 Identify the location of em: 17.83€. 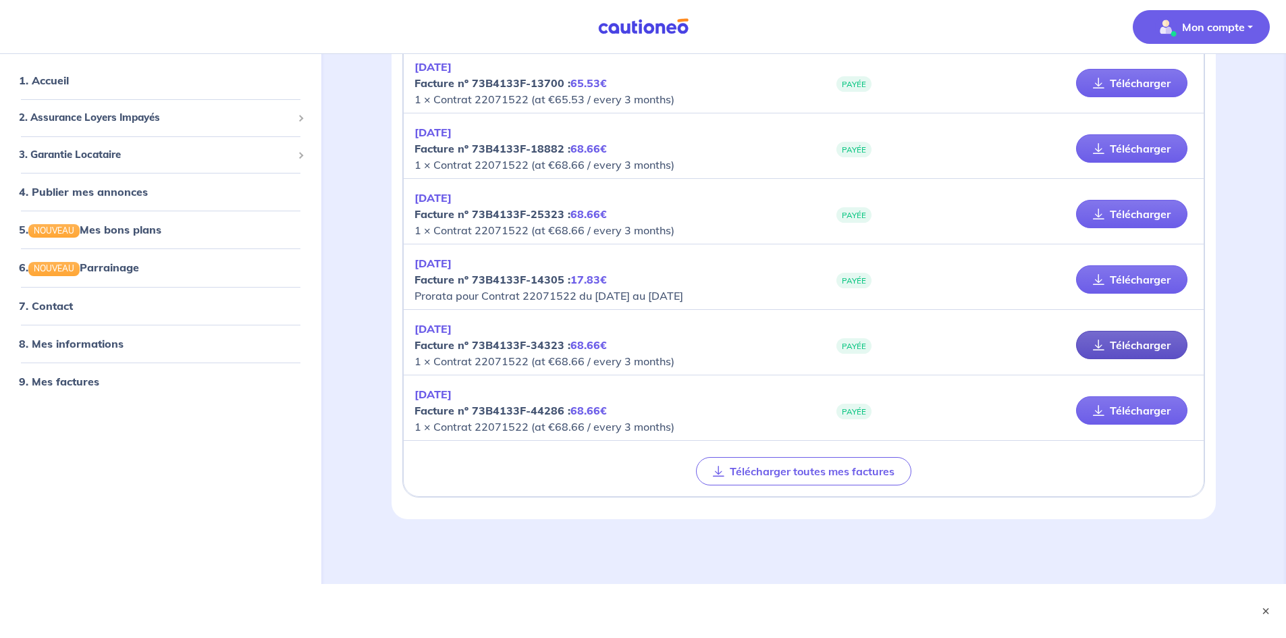
(589, 279).